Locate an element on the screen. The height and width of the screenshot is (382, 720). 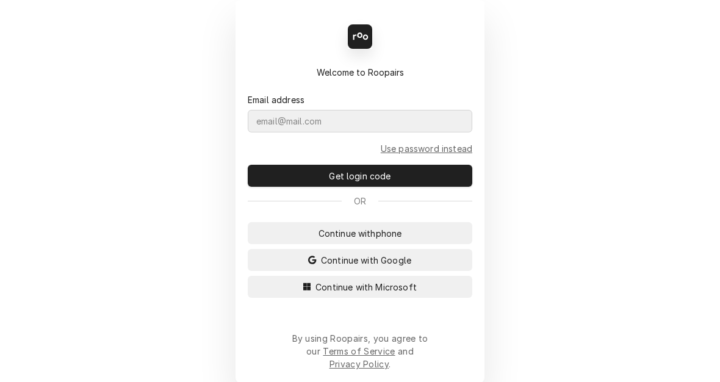
span: Continue with Microsoft is located at coordinates (366, 287).